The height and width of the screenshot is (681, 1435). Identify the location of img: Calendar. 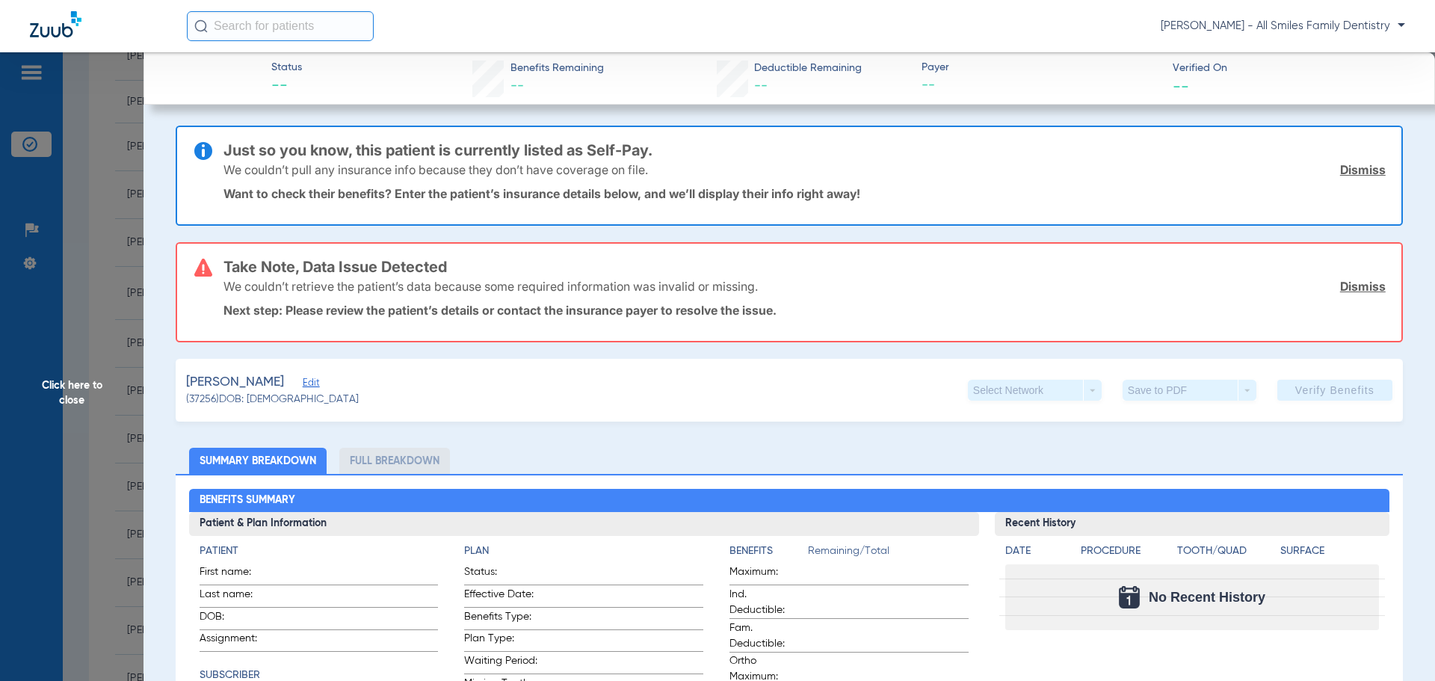
(1129, 597).